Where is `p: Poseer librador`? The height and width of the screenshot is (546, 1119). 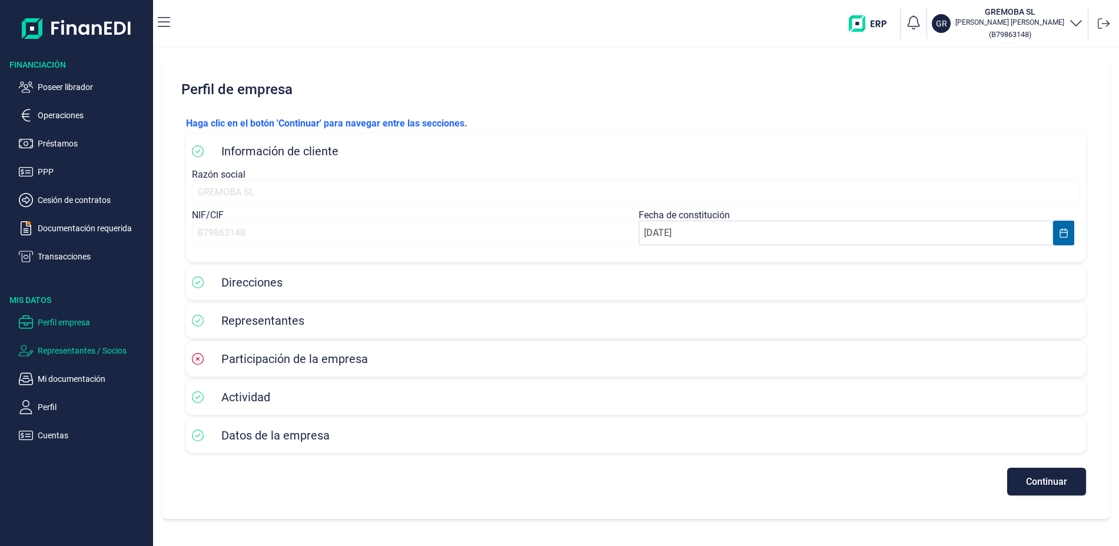
p: Poseer librador is located at coordinates (93, 87).